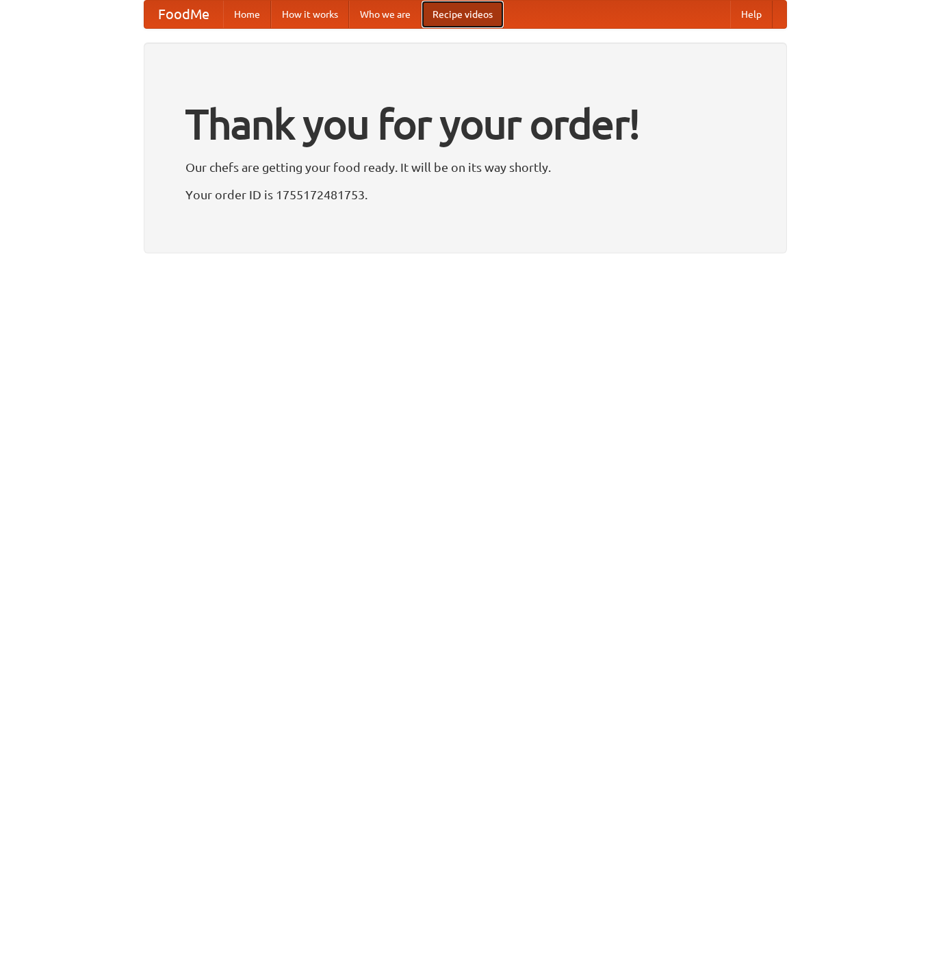 The height and width of the screenshot is (969, 930). What do you see at coordinates (752, 14) in the screenshot?
I see `a: Help` at bounding box center [752, 14].